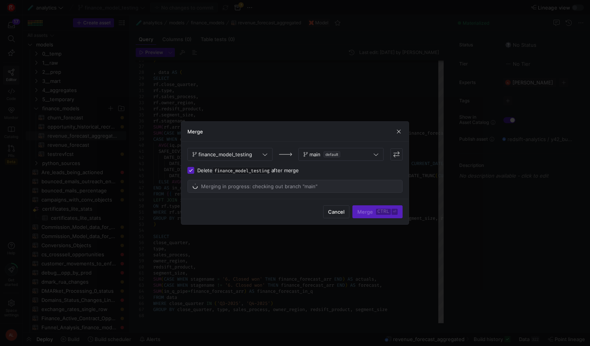  I want to click on span: Cancel, so click(336, 212).